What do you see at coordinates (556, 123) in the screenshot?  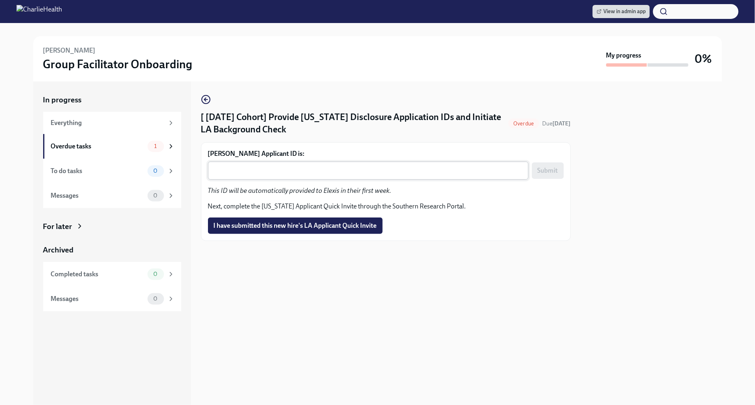 I see `span: Due` at bounding box center [556, 123].